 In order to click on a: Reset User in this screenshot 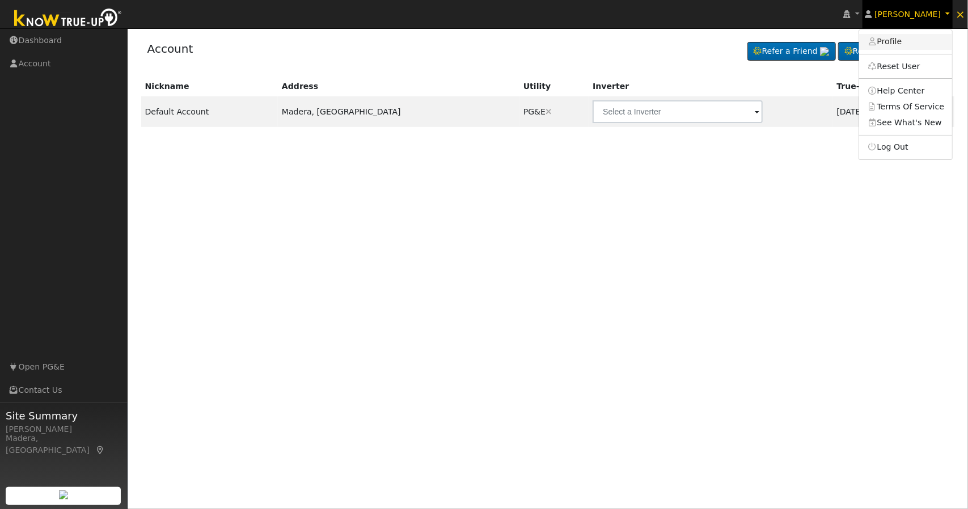, I will do `click(905, 66)`.